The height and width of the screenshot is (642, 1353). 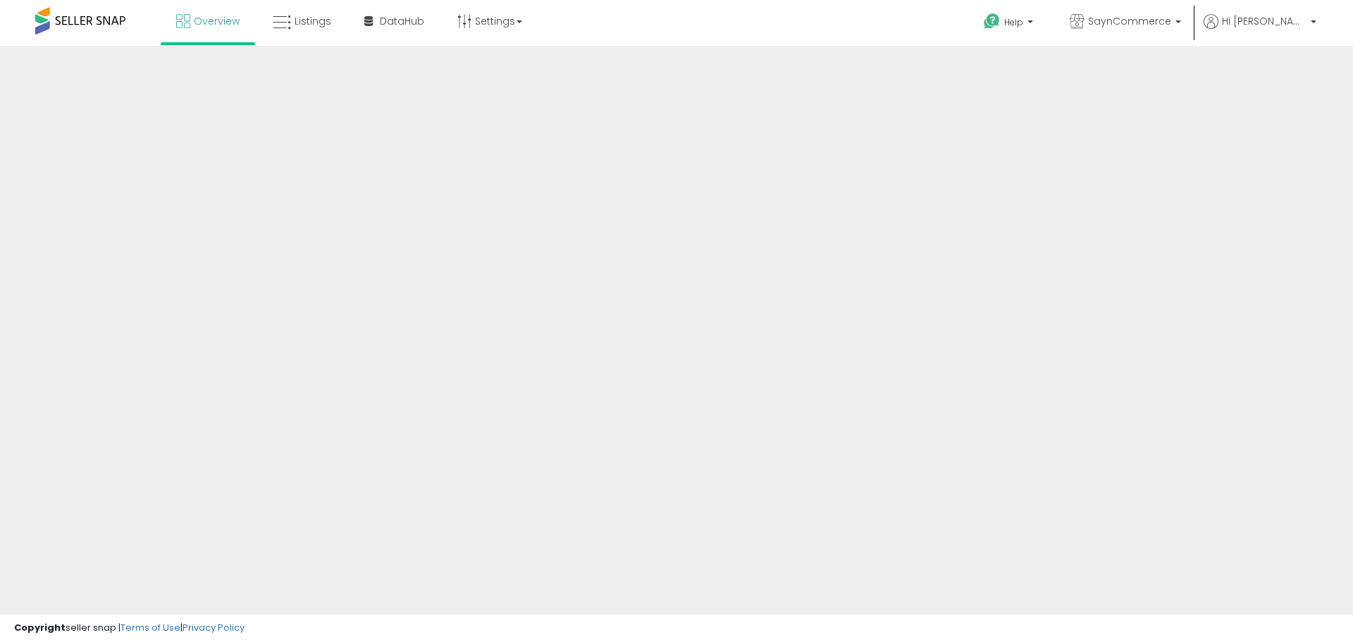 I want to click on a: Terms of Use, so click(x=150, y=627).